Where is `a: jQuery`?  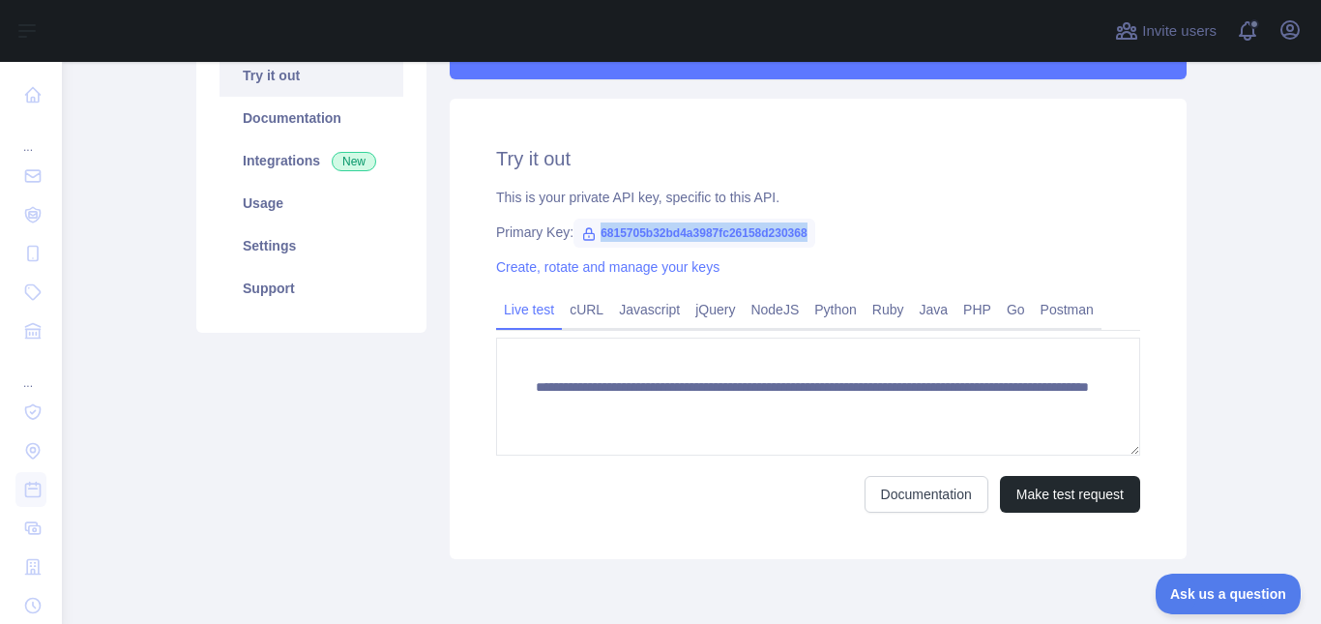
a: jQuery is located at coordinates (715, 310).